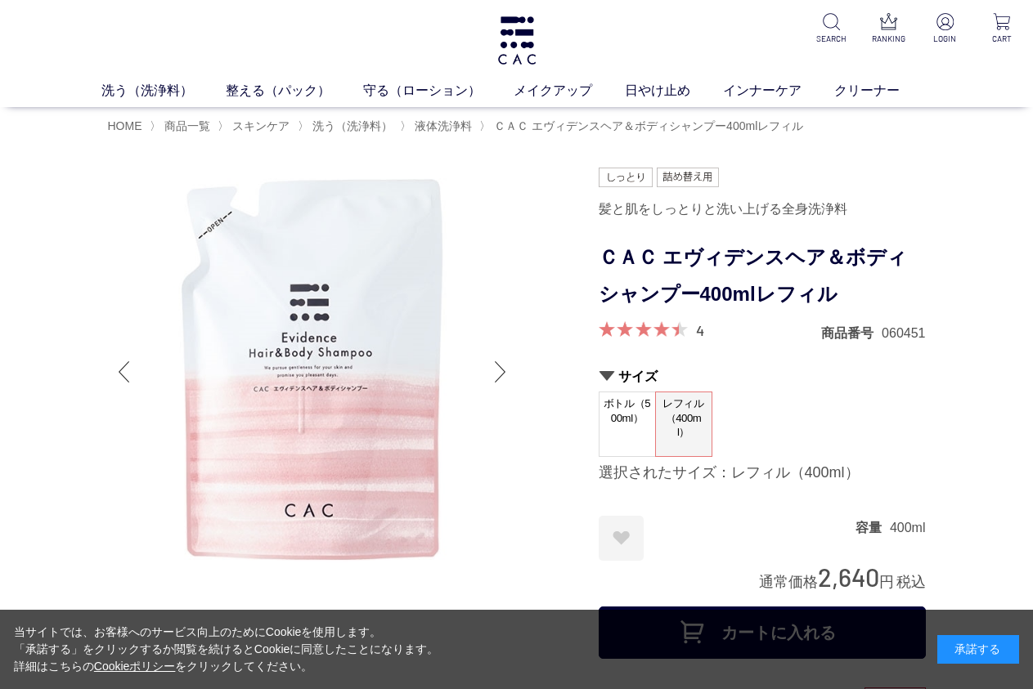 This screenshot has width=1033, height=689. Describe the element at coordinates (883, 91) in the screenshot. I see `a: クリーナー` at that location.